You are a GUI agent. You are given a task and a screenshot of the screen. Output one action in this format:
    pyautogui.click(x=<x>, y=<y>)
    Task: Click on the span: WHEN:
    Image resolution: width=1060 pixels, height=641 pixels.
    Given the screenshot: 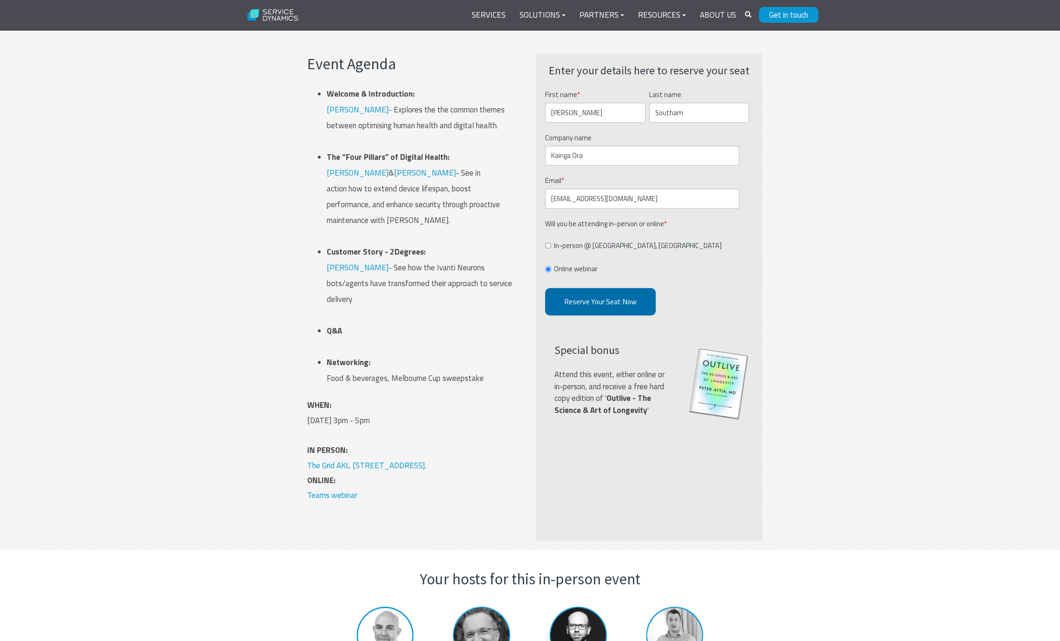 What is the action you would take?
    pyautogui.click(x=319, y=405)
    